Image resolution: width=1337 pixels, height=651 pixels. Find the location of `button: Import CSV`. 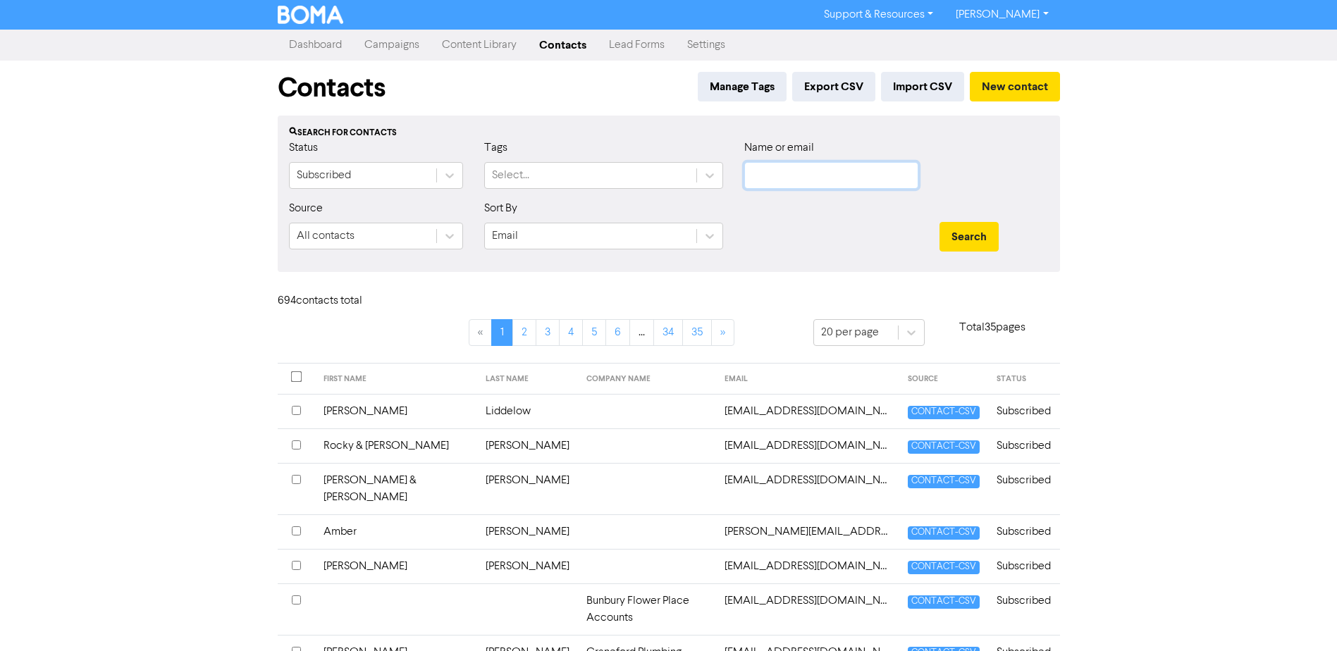

button: Import CSV is located at coordinates (923, 87).